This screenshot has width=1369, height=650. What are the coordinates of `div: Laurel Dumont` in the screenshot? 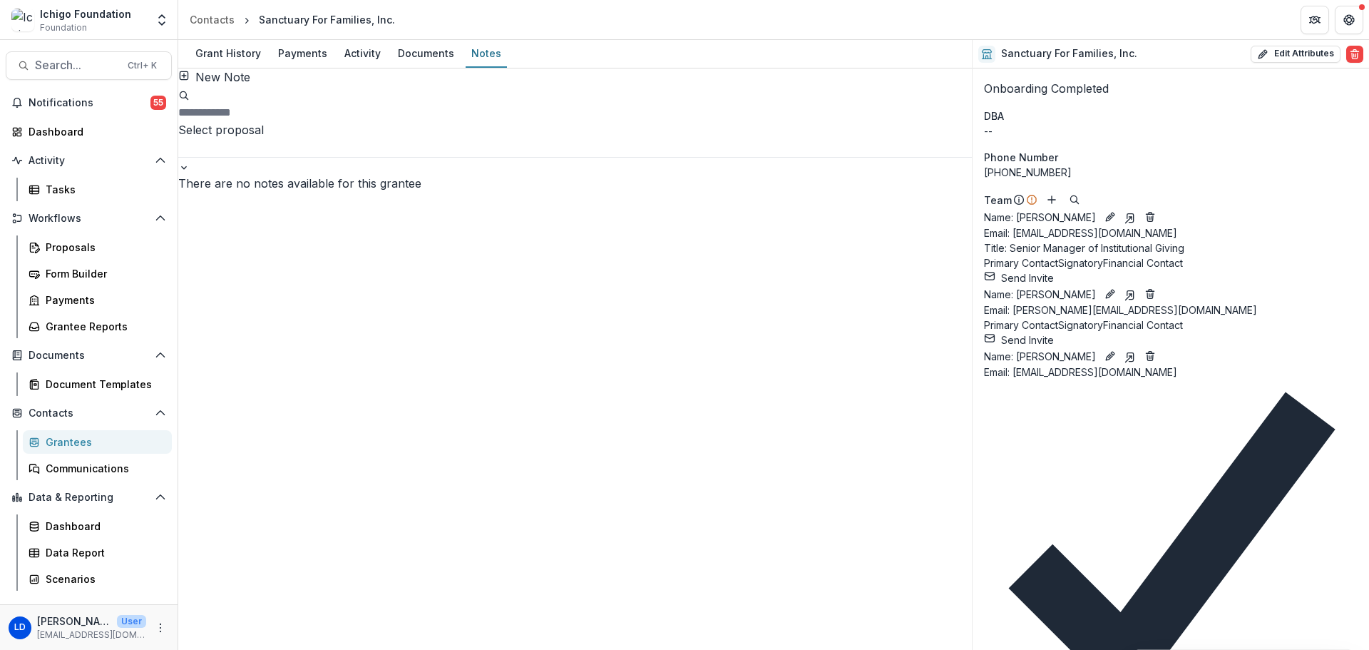 It's located at (20, 627).